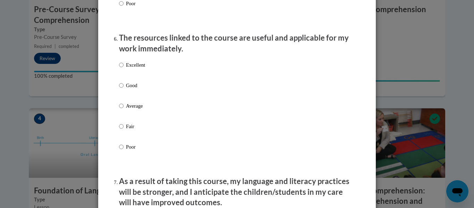  I want to click on input: Fair, so click(121, 126).